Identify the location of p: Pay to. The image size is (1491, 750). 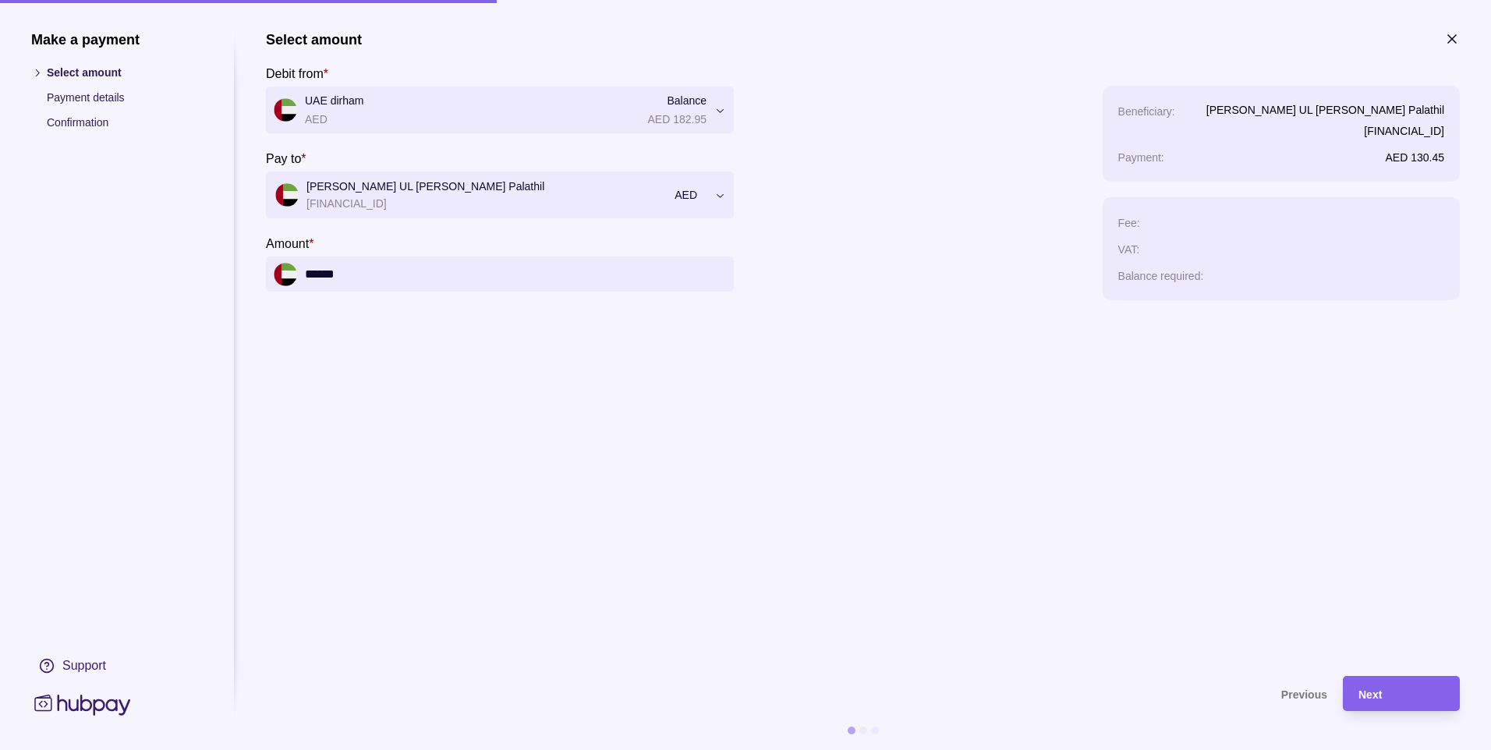
(283, 158).